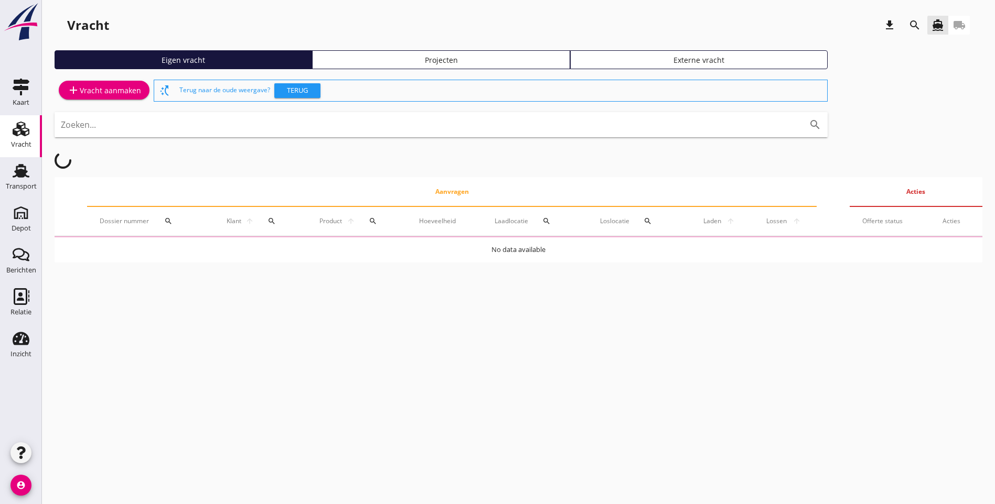  Describe the element at coordinates (451, 192) in the screenshot. I see `th: Aanvragen` at that location.